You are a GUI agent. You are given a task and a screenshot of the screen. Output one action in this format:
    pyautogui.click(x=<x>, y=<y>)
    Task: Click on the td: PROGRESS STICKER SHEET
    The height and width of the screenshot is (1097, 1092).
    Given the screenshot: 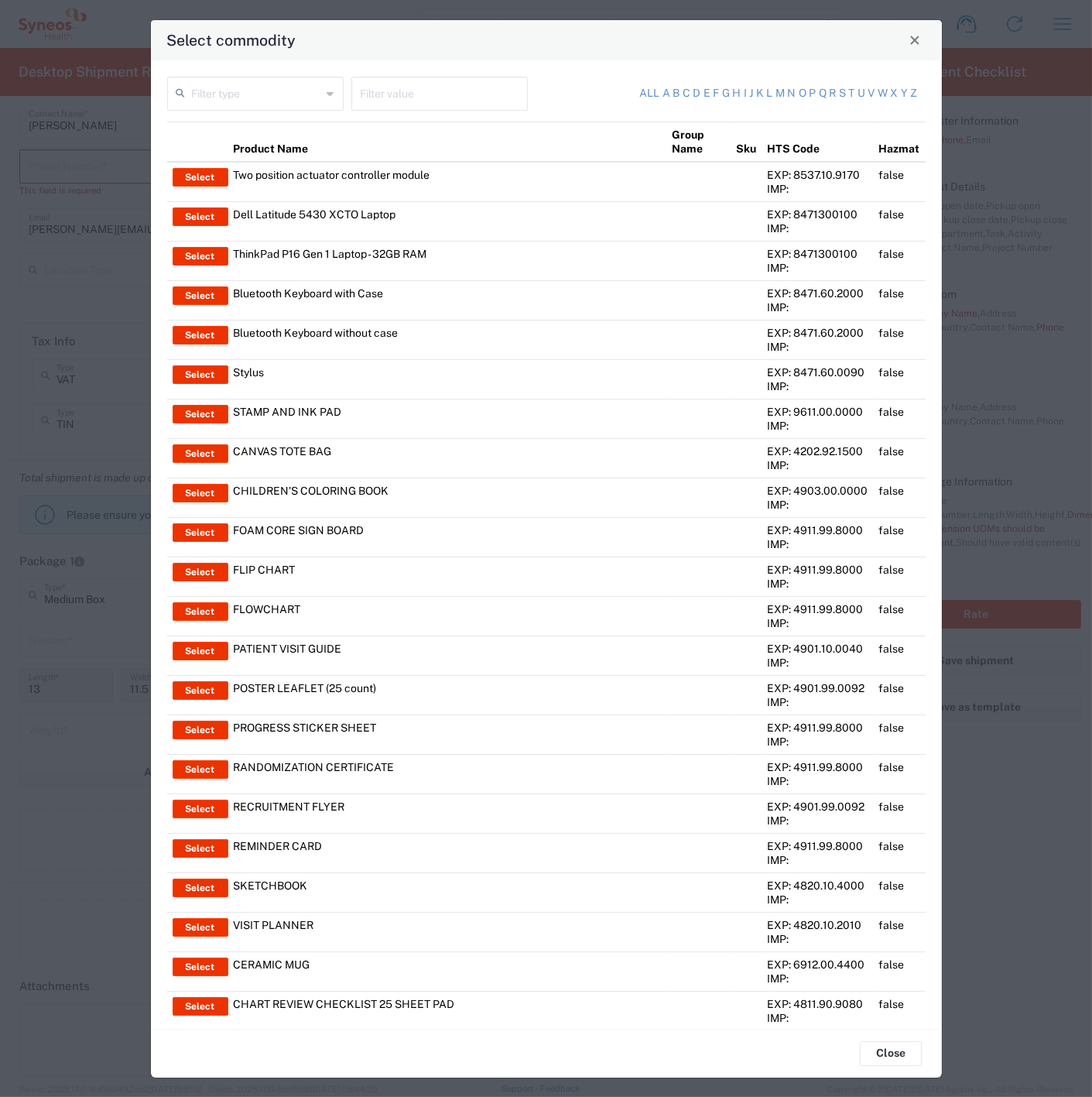 What is the action you would take?
    pyautogui.click(x=447, y=734)
    